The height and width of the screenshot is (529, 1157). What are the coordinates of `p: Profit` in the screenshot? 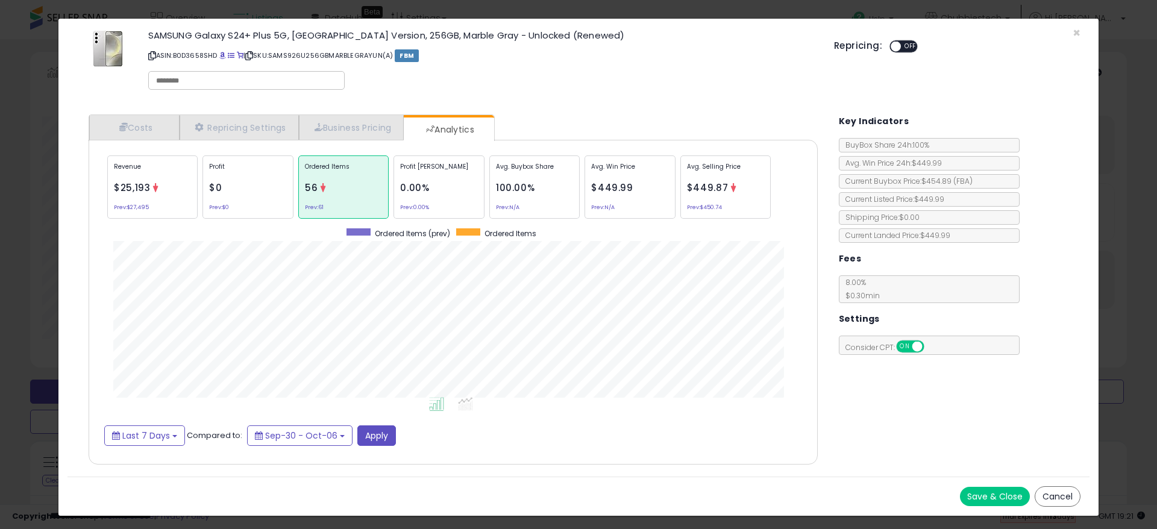 It's located at (248, 171).